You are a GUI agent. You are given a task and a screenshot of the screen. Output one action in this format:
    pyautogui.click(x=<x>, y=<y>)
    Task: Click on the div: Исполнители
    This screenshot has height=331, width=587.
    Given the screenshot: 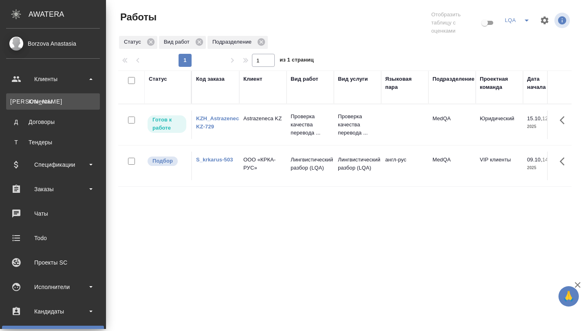 What is the action you would take?
    pyautogui.click(x=53, y=287)
    